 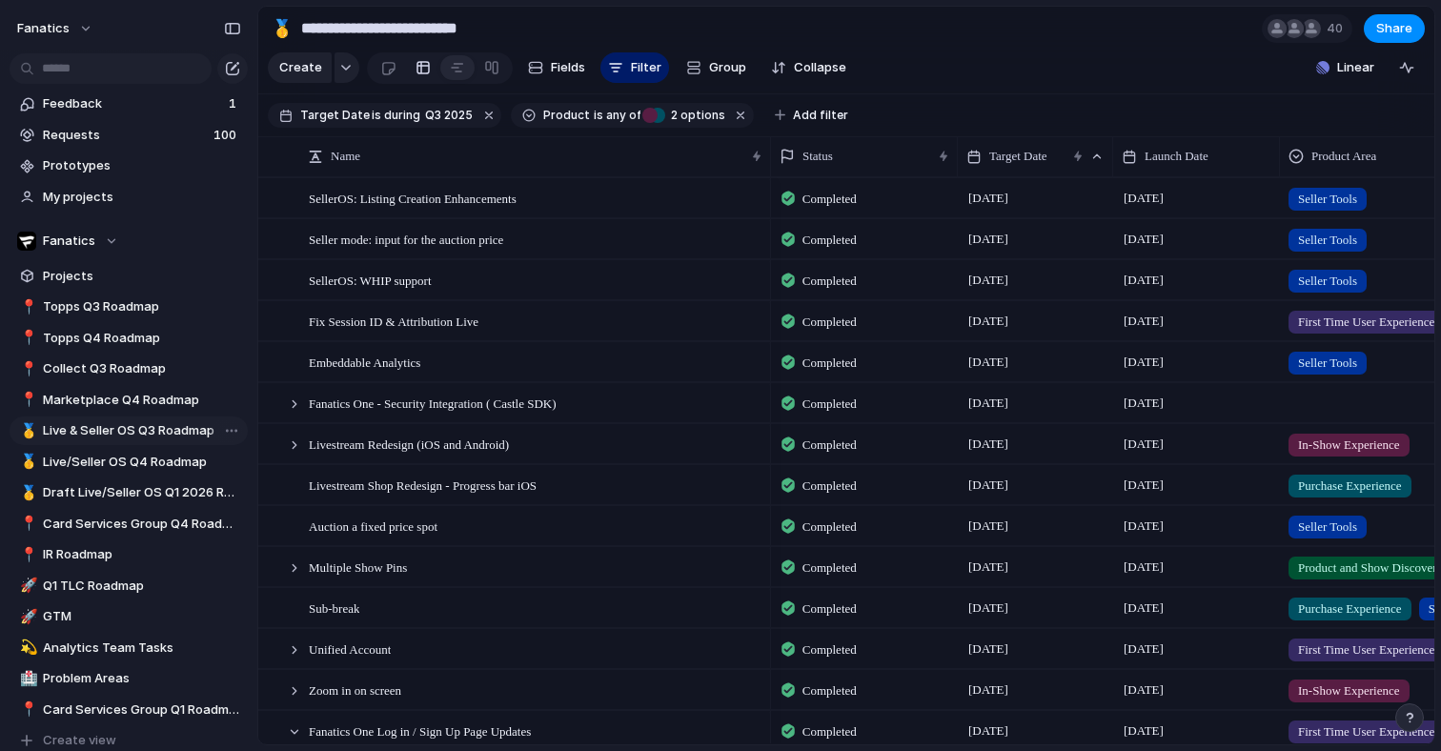 What do you see at coordinates (129, 431) in the screenshot?
I see `div: 🥇Live & Seller OS Q3 Roadmap` at bounding box center [129, 431].